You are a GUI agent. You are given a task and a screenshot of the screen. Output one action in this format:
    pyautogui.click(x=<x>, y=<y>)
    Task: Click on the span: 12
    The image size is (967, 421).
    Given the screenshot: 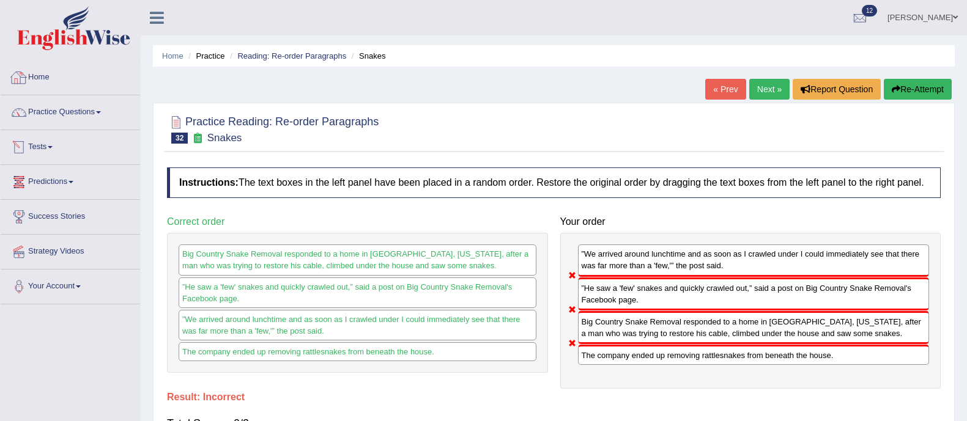 What is the action you would take?
    pyautogui.click(x=869, y=10)
    